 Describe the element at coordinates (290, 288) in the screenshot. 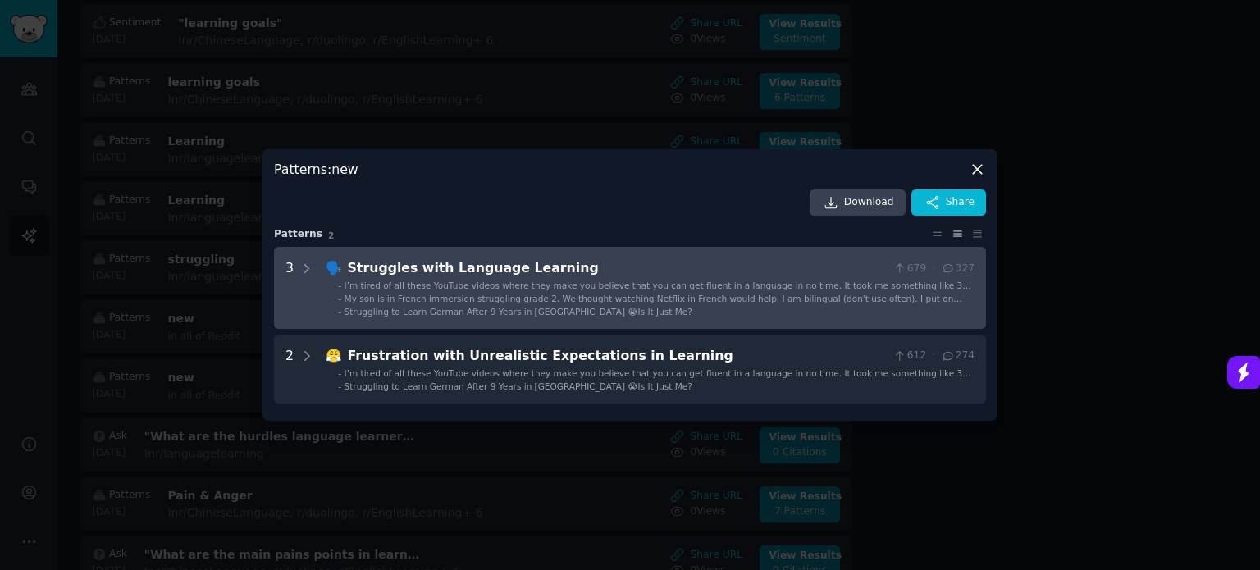

I see `div: 3` at that location.